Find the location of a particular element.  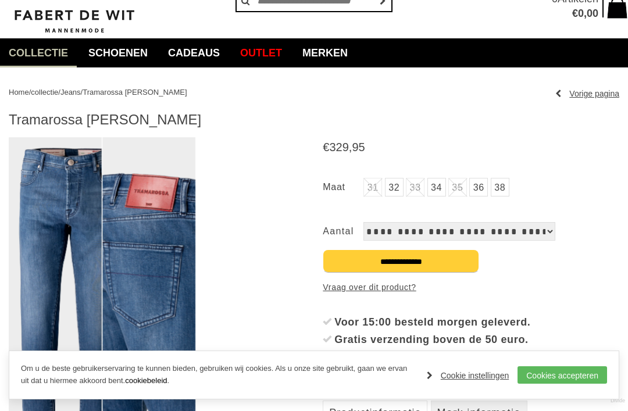

a: Cookie instellingen is located at coordinates (468, 376).